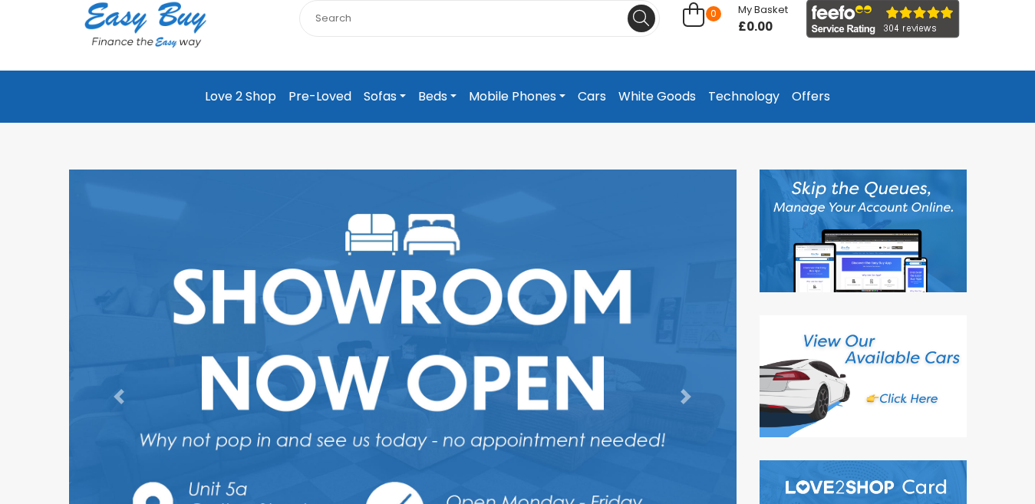  What do you see at coordinates (320, 97) in the screenshot?
I see `a: Pre-Loved` at bounding box center [320, 97].